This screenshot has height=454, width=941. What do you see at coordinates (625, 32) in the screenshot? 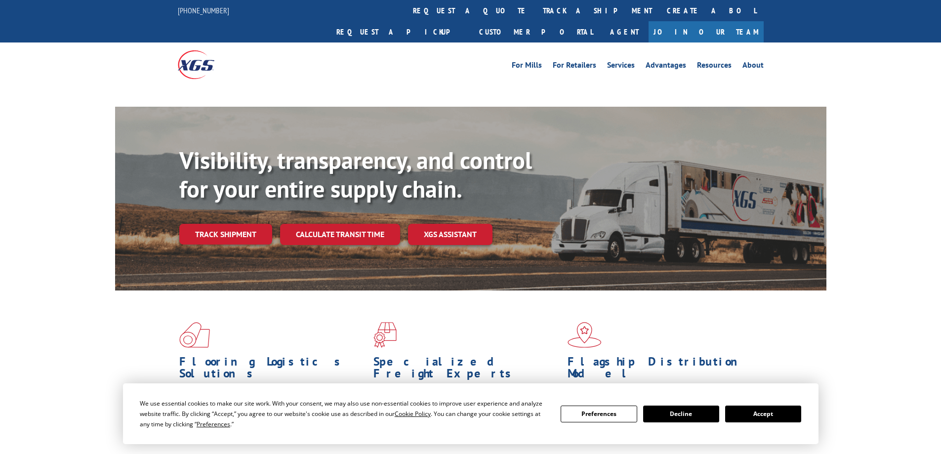
I see `a: Agent` at bounding box center [625, 32].